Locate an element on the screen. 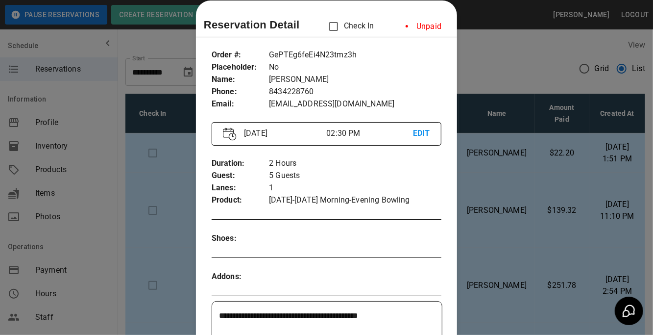 Image resolution: width=653 pixels, height=335 pixels. p: Email : is located at coordinates (240, 104).